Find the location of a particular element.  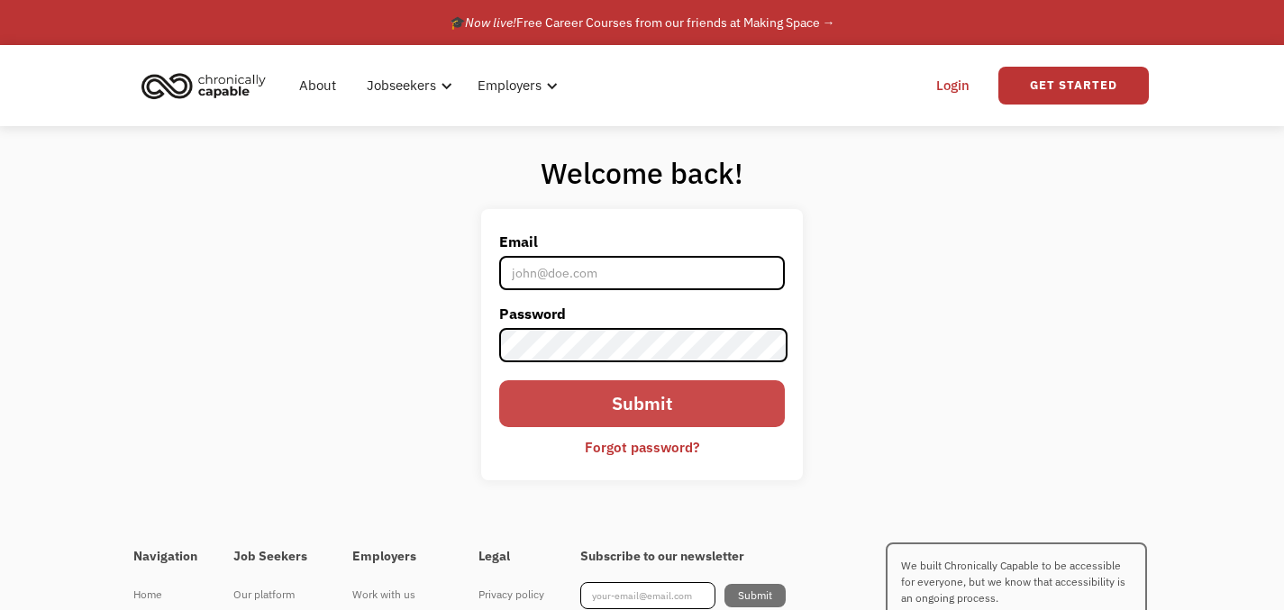

a: Login is located at coordinates (952, 86).